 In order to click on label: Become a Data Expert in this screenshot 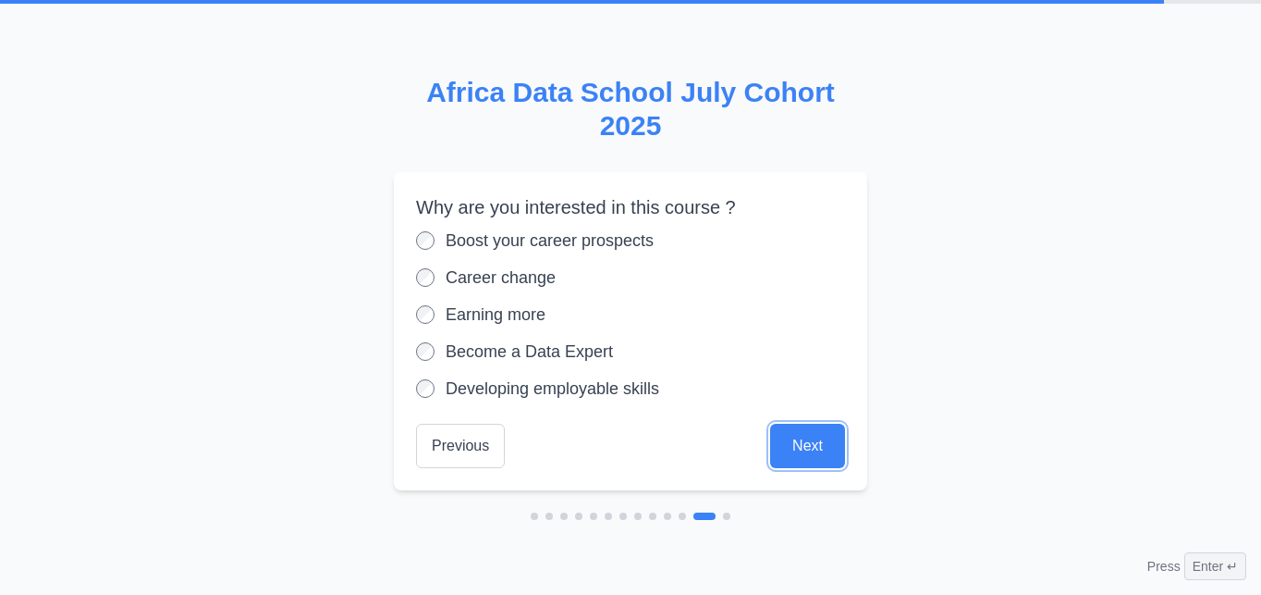, I will do `click(529, 351)`.